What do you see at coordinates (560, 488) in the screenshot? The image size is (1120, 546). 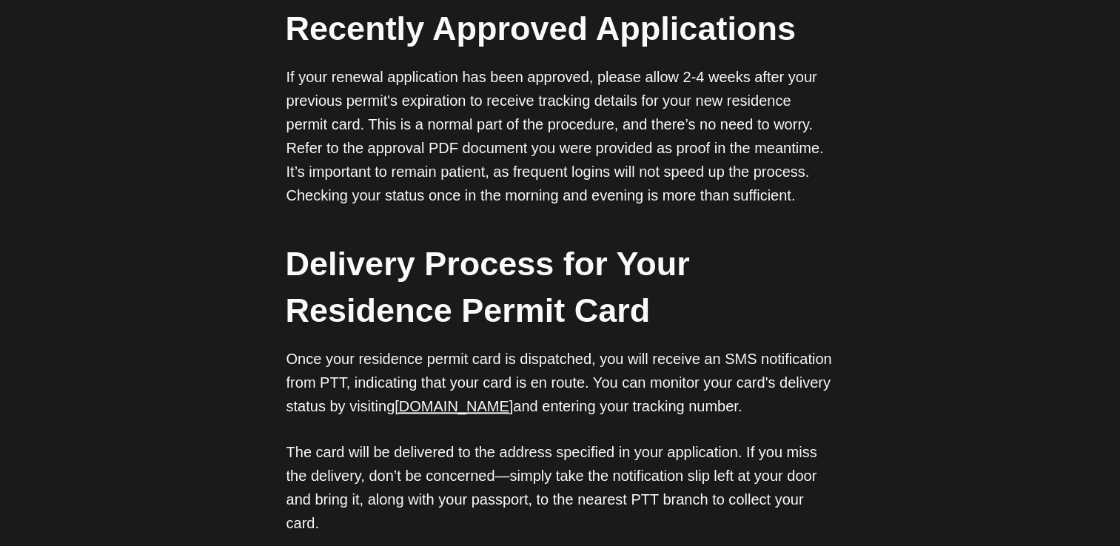 I see `p: The card will be delivered to the address specified in your application. If you miss the delivery...` at bounding box center [560, 488].